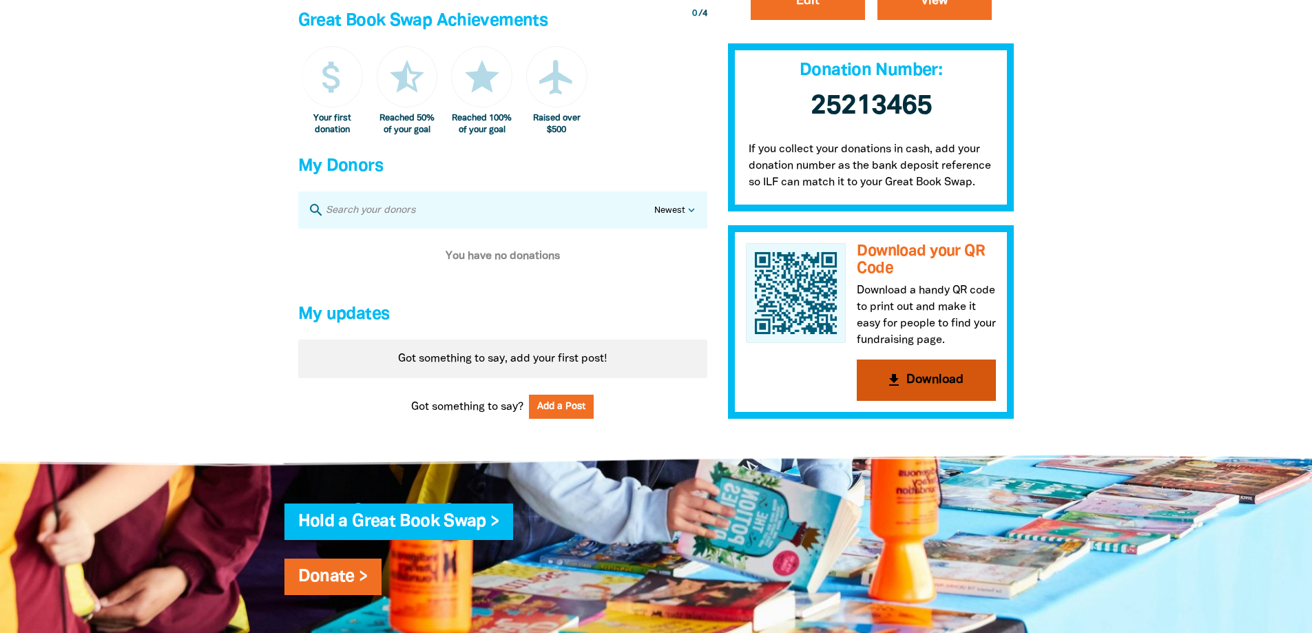 The image size is (1312, 633). I want to click on span: 25213465, so click(871, 106).